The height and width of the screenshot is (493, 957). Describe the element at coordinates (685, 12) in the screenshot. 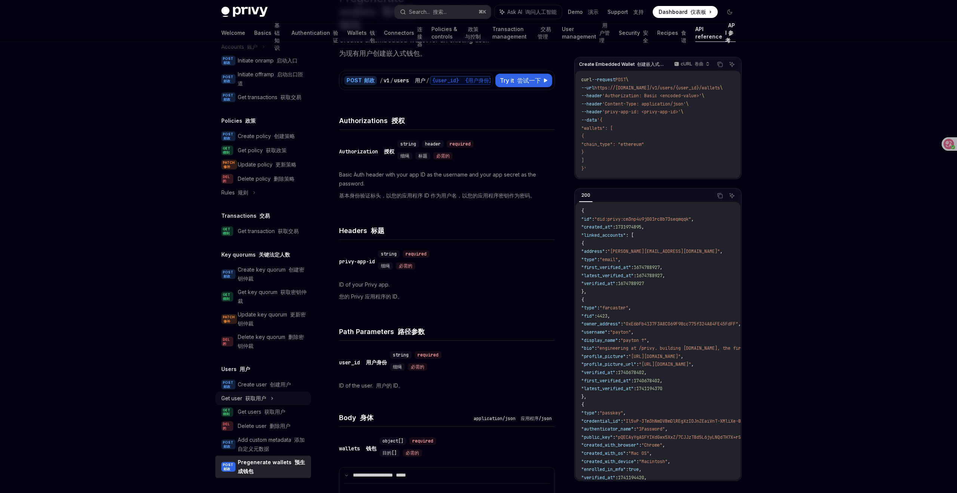

I see `a: Dashboard 仪表板` at that location.